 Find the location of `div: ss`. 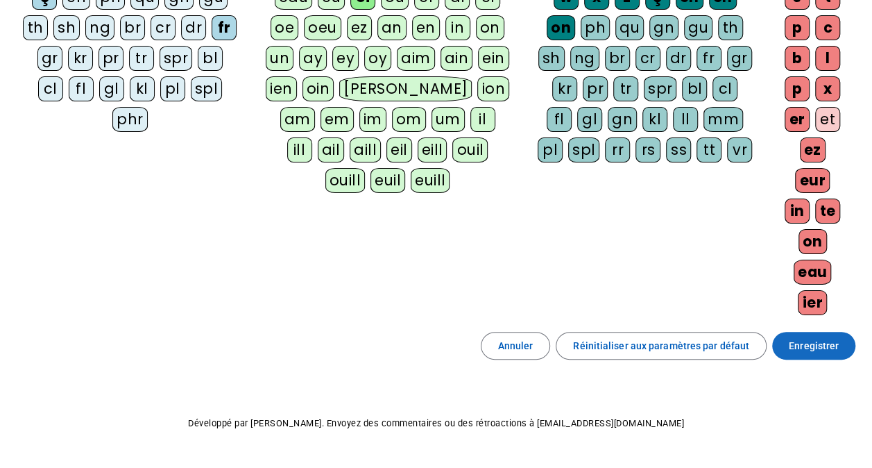

div: ss is located at coordinates (679, 150).